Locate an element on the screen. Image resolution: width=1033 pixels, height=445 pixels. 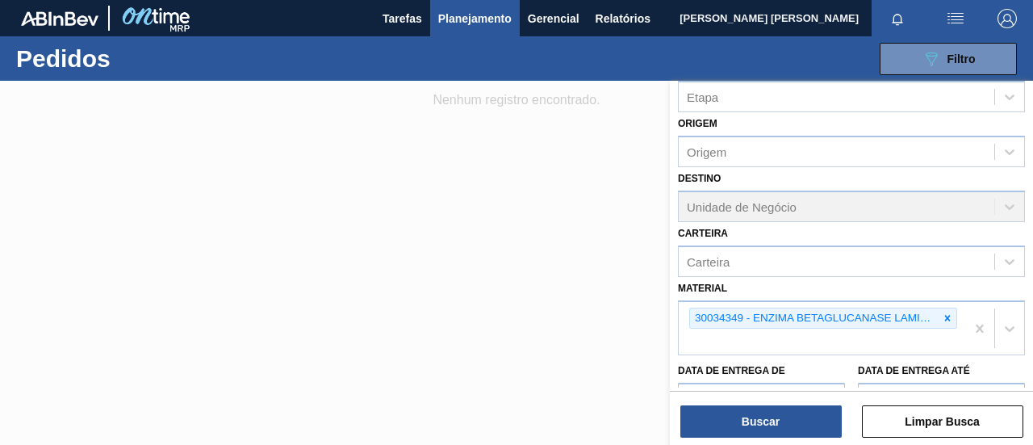
button: Filtro is located at coordinates (949, 59).